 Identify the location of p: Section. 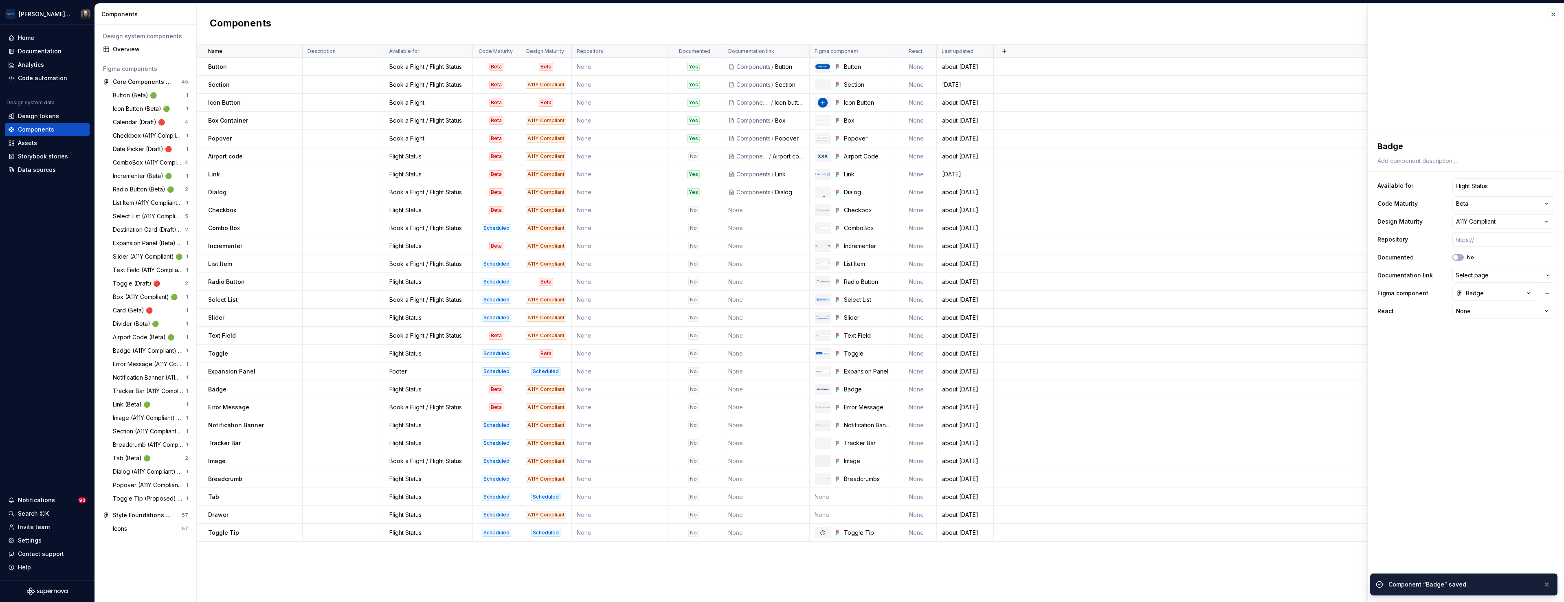
(219, 85).